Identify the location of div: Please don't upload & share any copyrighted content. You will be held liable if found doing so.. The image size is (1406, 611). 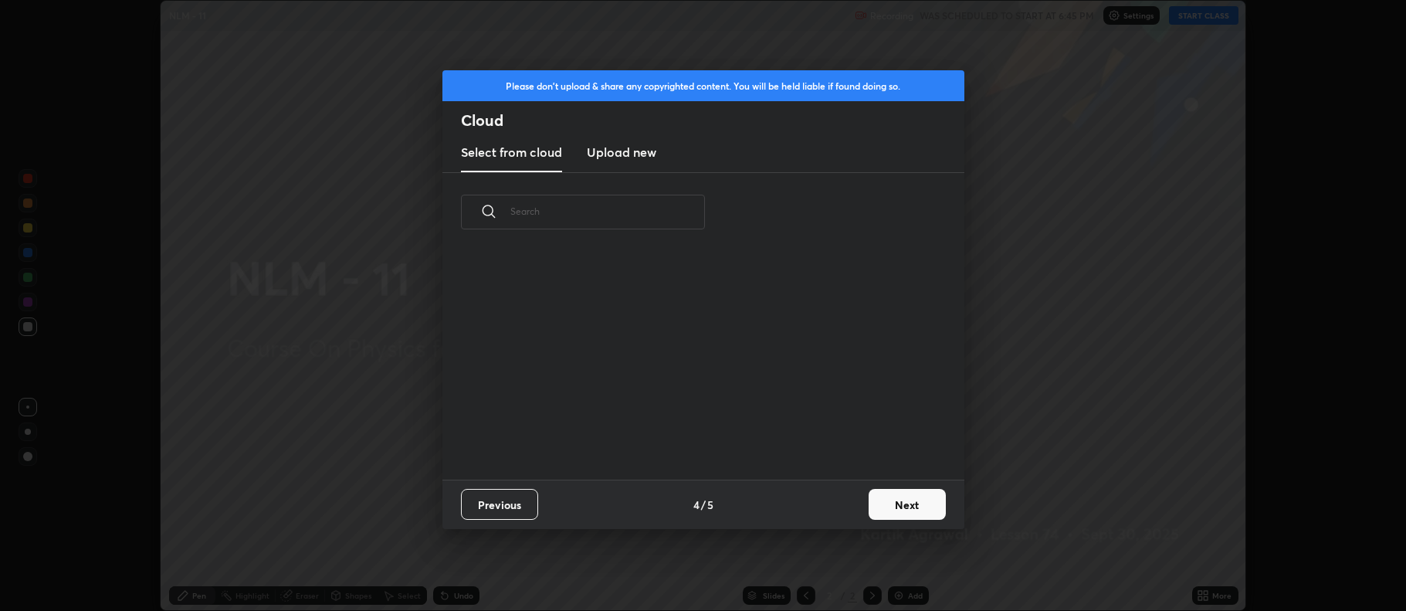
(703, 86).